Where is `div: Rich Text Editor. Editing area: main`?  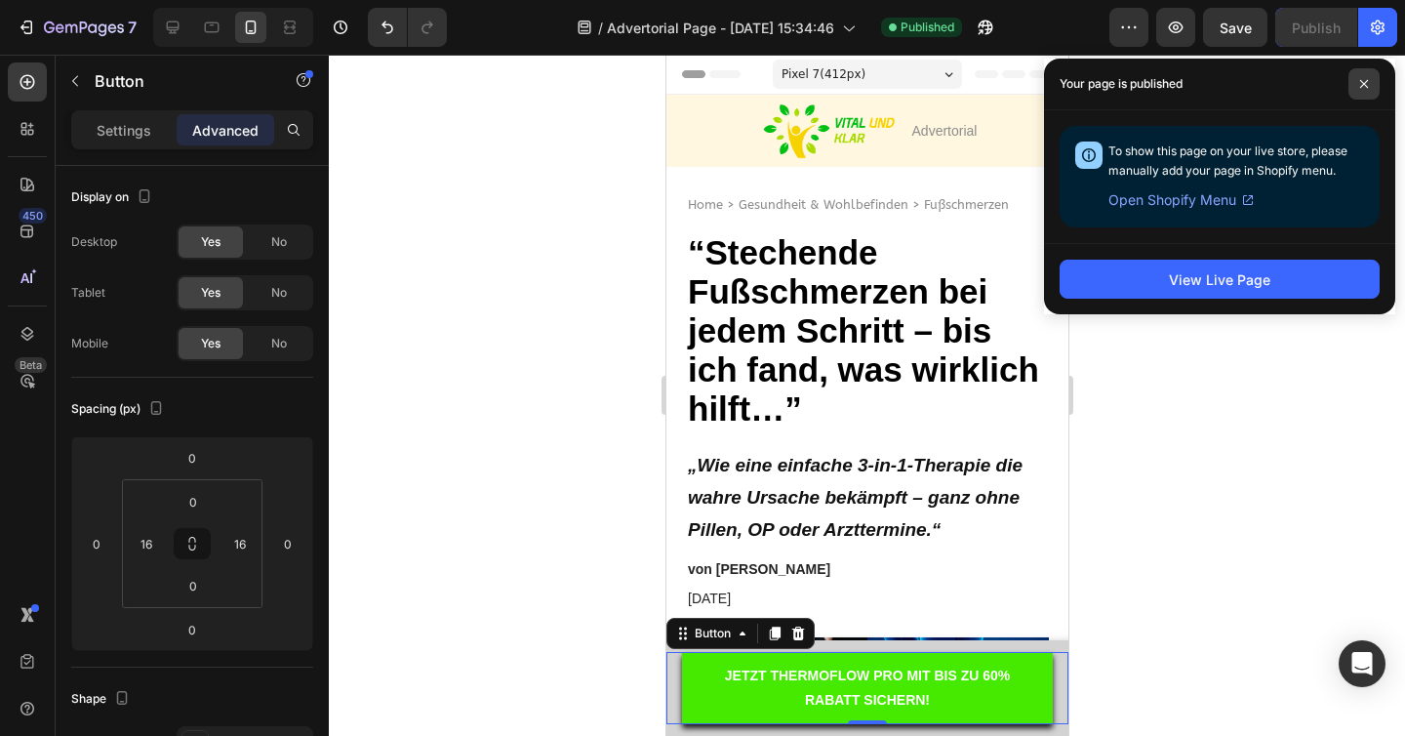 div: Rich Text Editor. Editing area: main is located at coordinates (201, 633).